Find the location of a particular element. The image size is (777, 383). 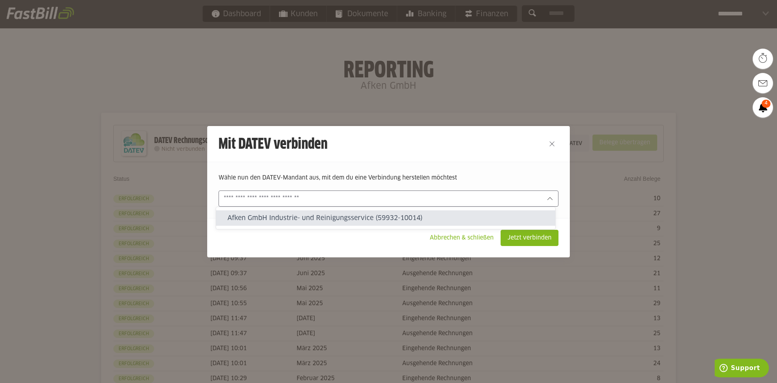

sl-option: Afken GmbH Industrie- und Reinigungsservice (59932-10014) is located at coordinates (386, 218).